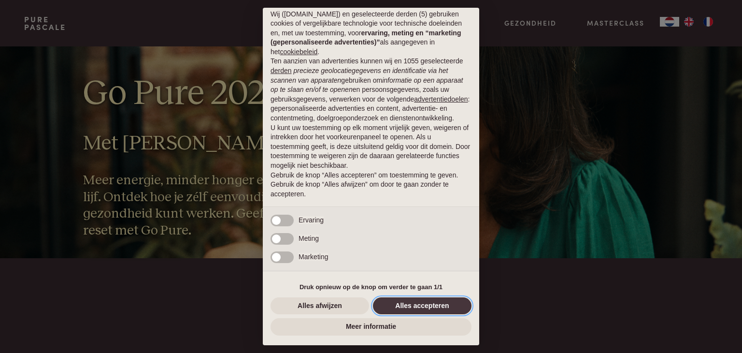 The image size is (742, 353). Describe the element at coordinates (367, 85) in the screenshot. I see `em: informatie op een apparaat op te slaan en/of te openen` at that location.